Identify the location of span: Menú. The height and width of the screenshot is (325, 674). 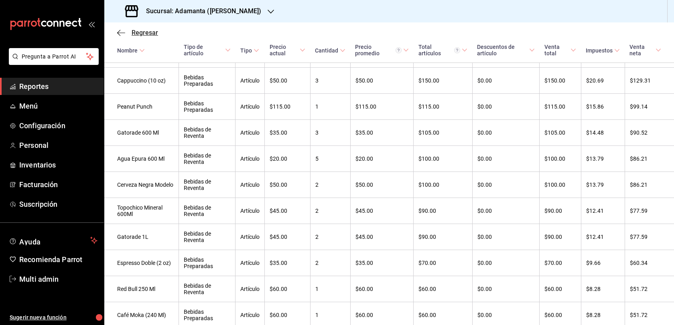
(58, 106).